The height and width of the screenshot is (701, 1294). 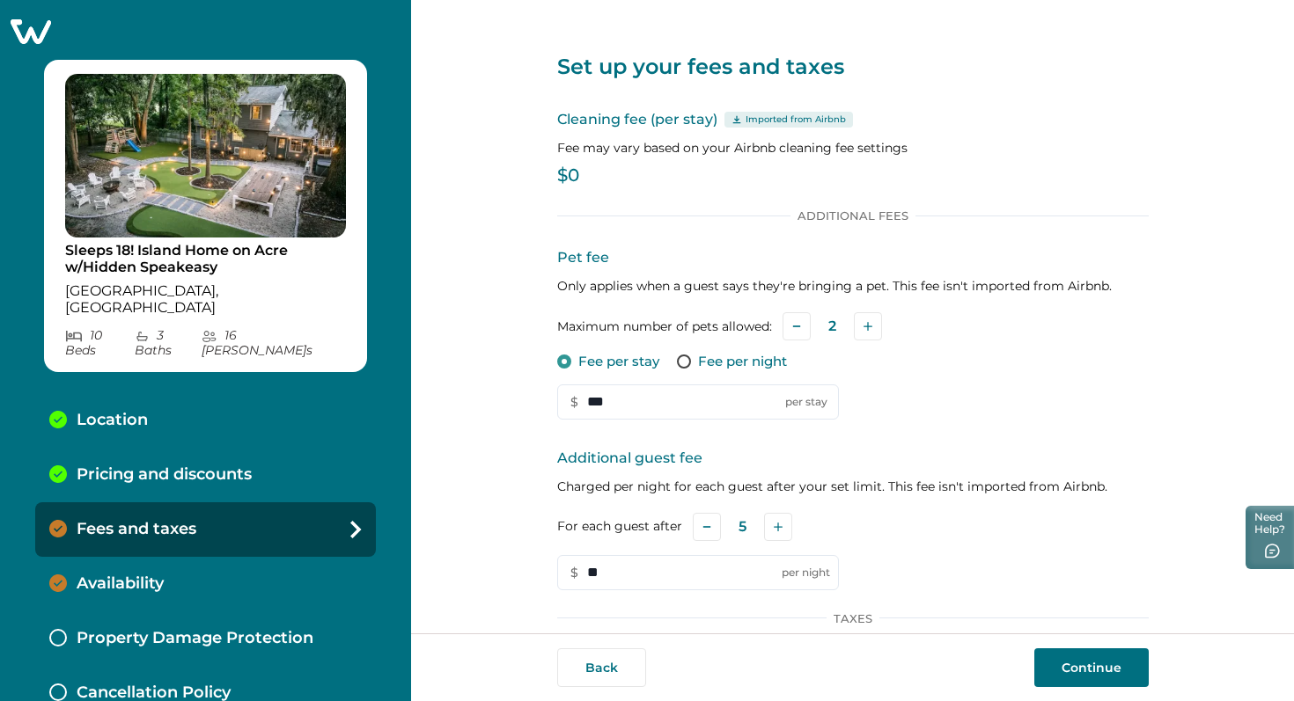 What do you see at coordinates (99, 343) in the screenshot?
I see `p: 10 Bed s` at bounding box center [99, 343].